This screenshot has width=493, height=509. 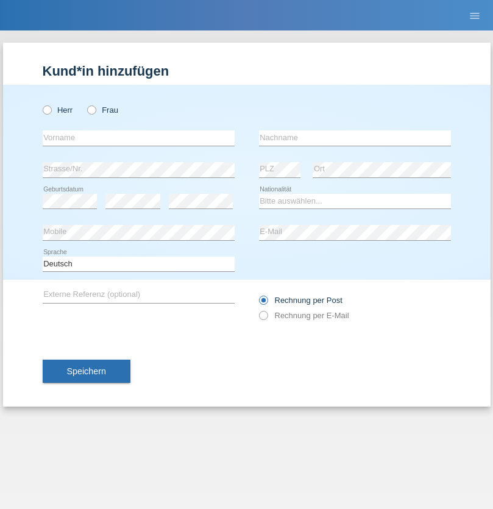 I want to click on input: Frau, so click(x=91, y=109).